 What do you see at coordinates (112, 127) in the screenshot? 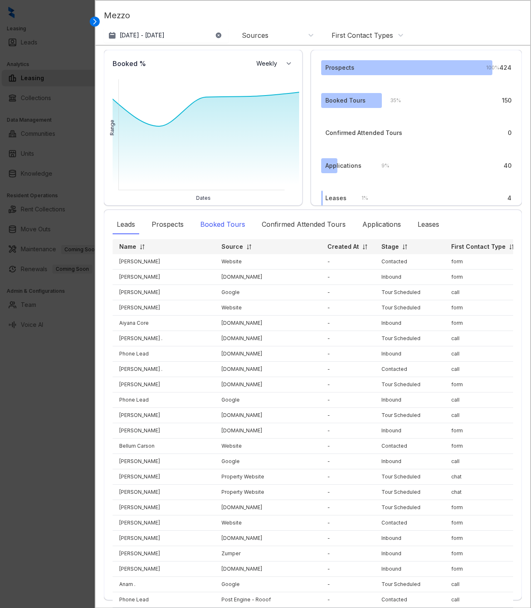
I see `div: Range` at bounding box center [112, 127].